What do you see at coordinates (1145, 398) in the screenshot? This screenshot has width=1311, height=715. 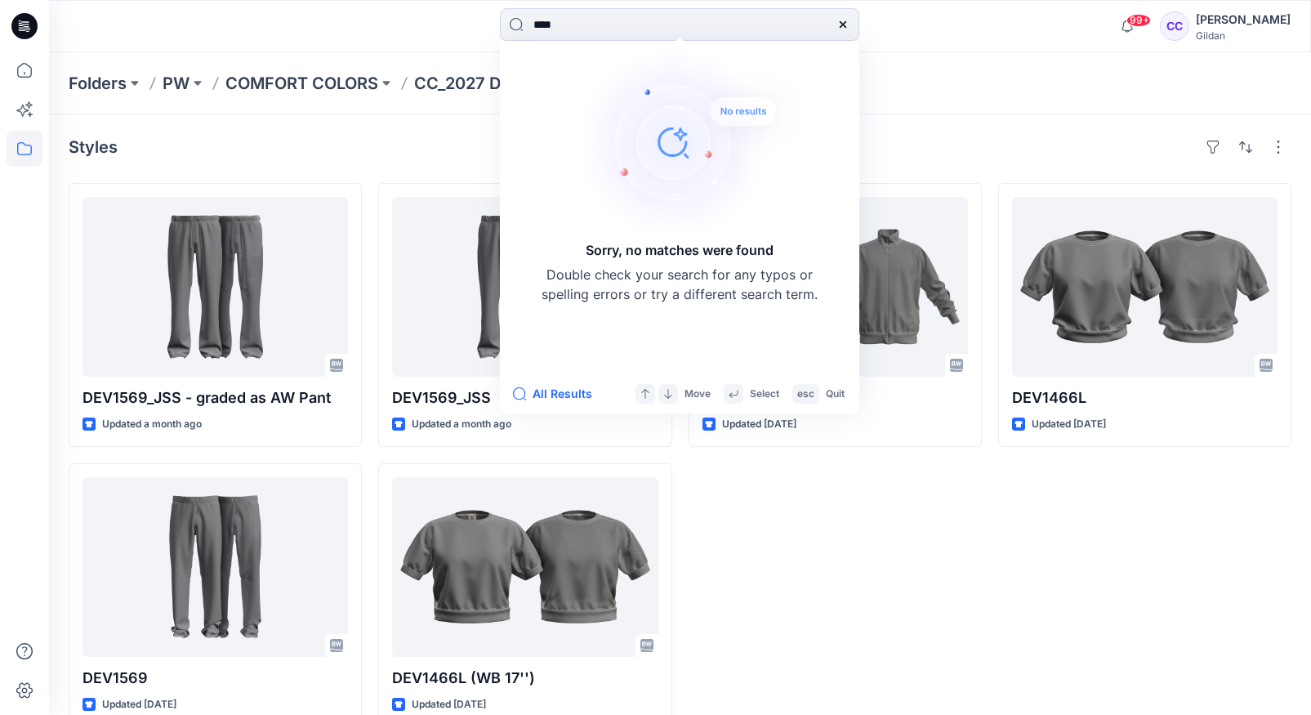 I see `p: DEV1466L` at bounding box center [1145, 398].